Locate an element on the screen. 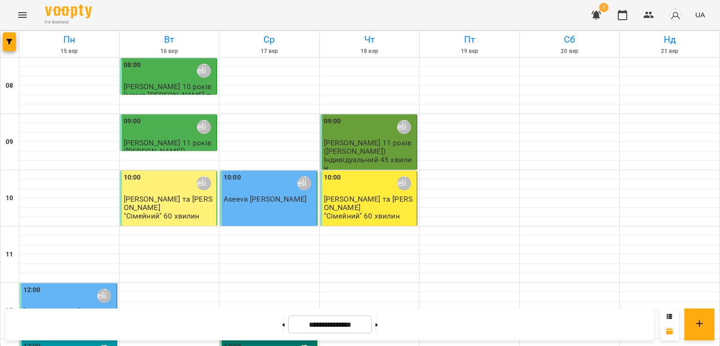 This screenshot has width=720, height=346. p: Індивідуальний 45 хвилин is located at coordinates (369, 164).